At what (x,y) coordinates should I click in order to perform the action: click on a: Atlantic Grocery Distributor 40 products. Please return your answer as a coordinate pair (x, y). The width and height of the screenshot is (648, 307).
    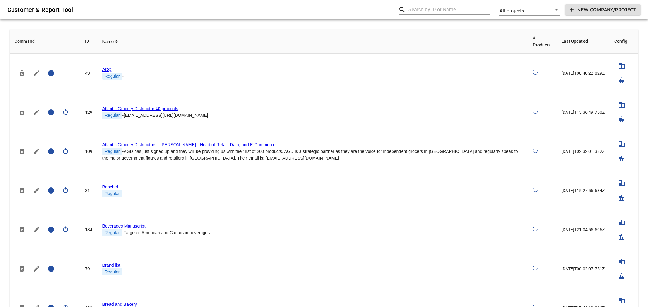
    Looking at the image, I should click on (140, 109).